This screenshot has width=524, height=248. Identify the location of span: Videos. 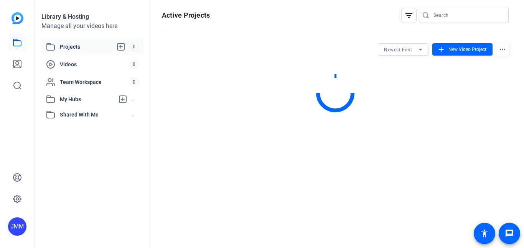
(94, 64).